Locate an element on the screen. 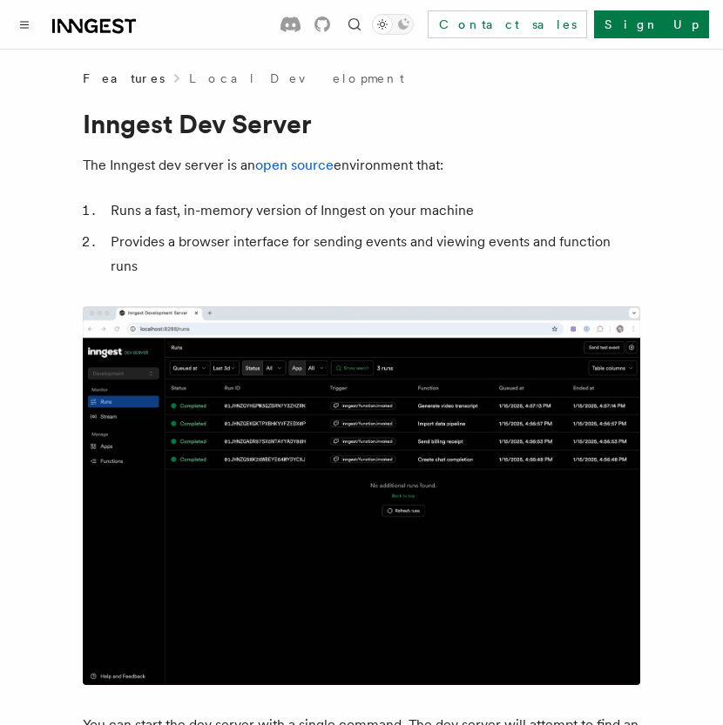 This screenshot has width=723, height=725. a: Sign Up is located at coordinates (651, 24).